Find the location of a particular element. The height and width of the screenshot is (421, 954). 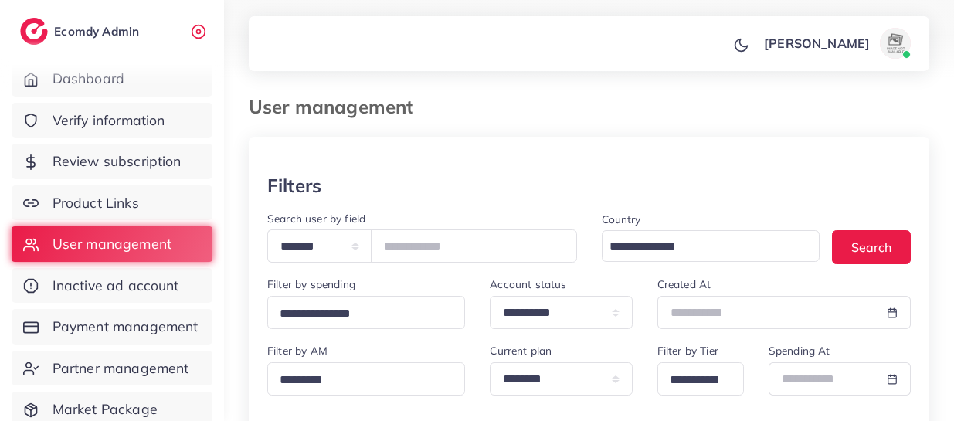

button: Search is located at coordinates (872, 246).